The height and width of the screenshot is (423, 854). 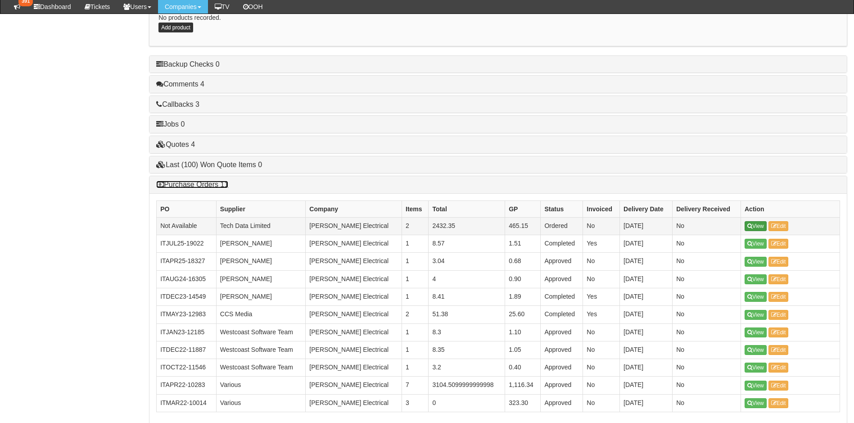 What do you see at coordinates (562, 226) in the screenshot?
I see `td: Ordered` at bounding box center [562, 226].